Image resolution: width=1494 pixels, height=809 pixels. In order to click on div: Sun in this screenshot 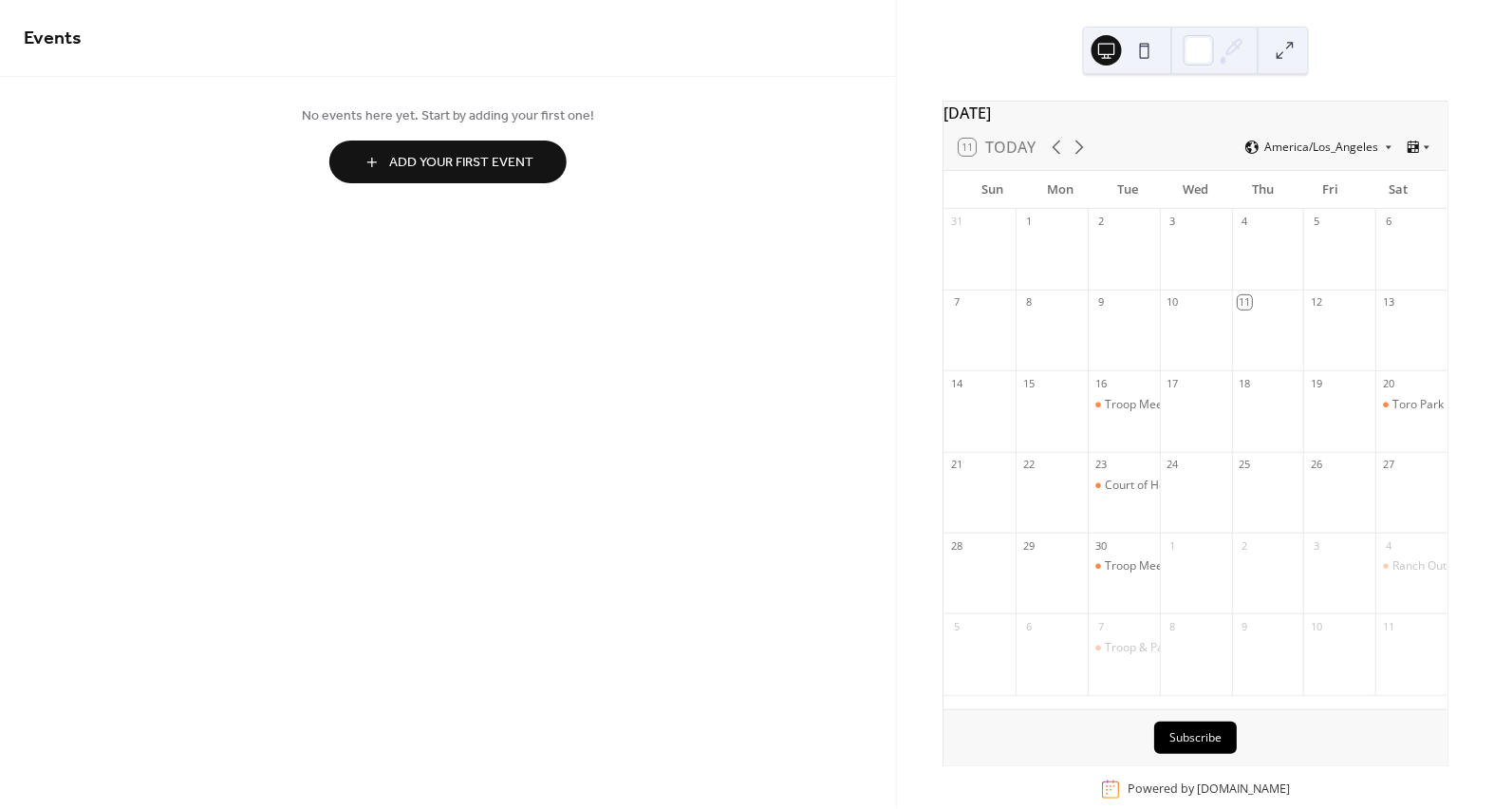, I will do `click(992, 190)`.